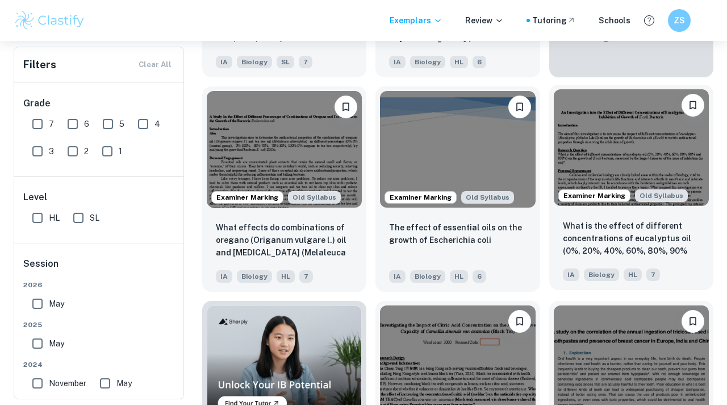 The height and width of the screenshot is (405, 727). Describe the element at coordinates (284, 240) in the screenshot. I see `p: What effects do combinations of oregano (Origanum vulgare l.) oil and tea tree (Melaleuca alterni...` at that location.